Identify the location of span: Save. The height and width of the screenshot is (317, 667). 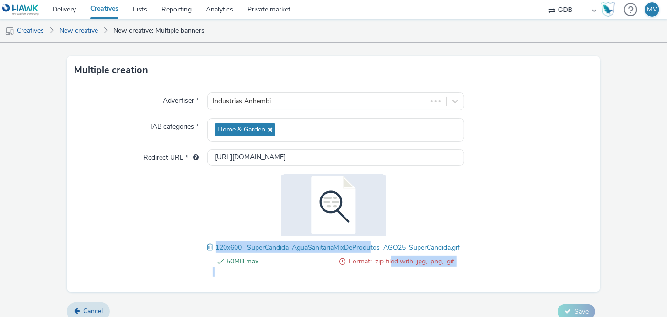
(582, 311).